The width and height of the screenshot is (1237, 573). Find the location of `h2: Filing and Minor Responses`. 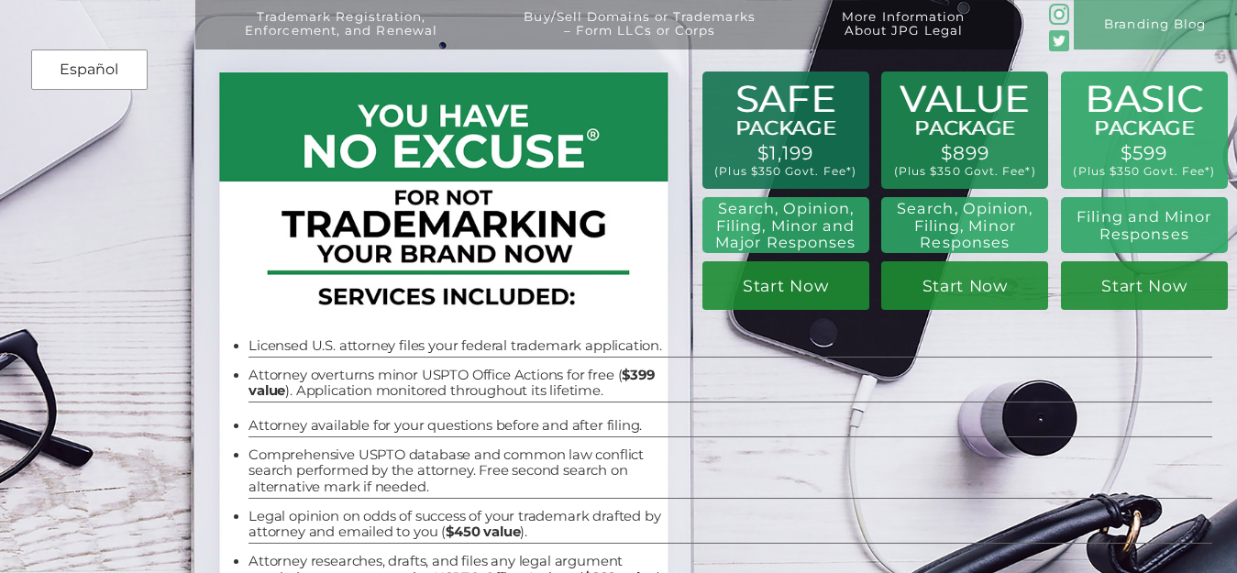

h2: Filing and Minor Responses is located at coordinates (1144, 226).